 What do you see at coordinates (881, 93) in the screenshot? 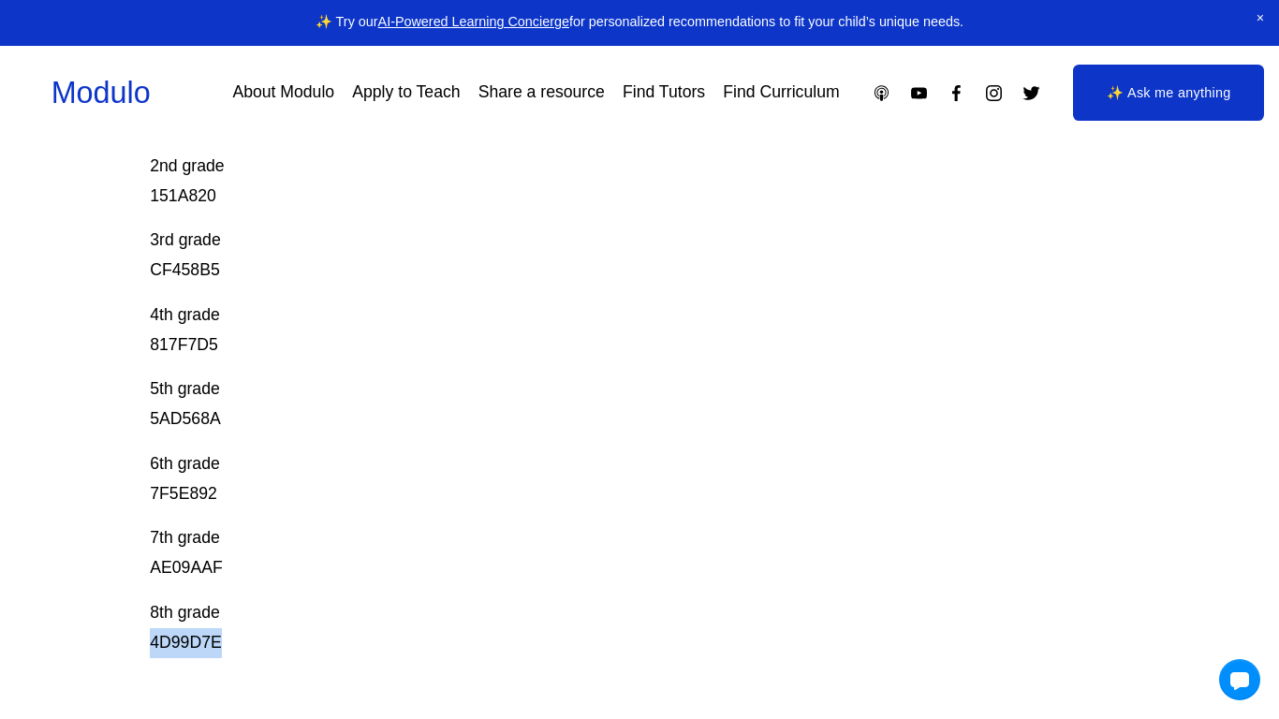
I see `a: Apple Podcasts` at bounding box center [881, 93].